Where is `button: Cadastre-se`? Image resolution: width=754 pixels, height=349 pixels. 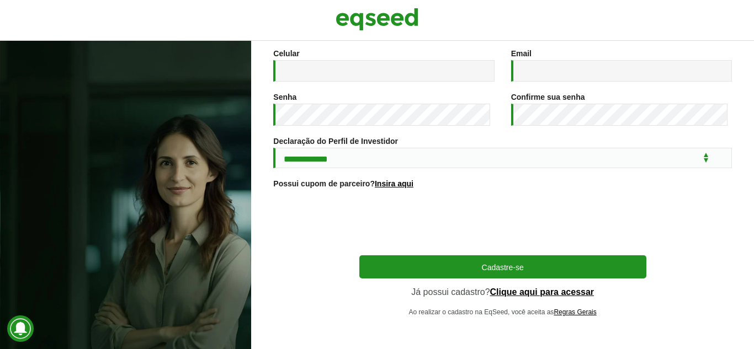
button: Cadastre-se is located at coordinates (503, 267).